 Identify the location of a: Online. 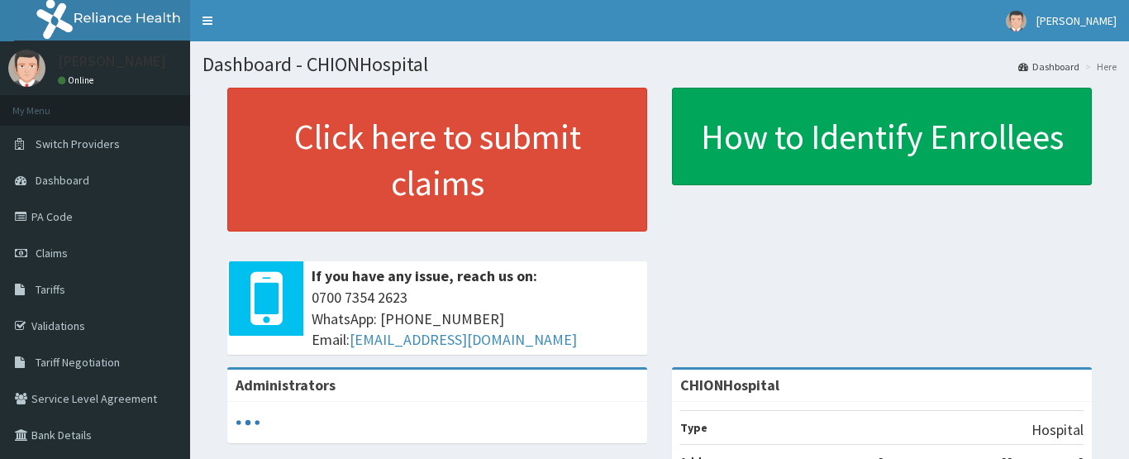
(78, 80).